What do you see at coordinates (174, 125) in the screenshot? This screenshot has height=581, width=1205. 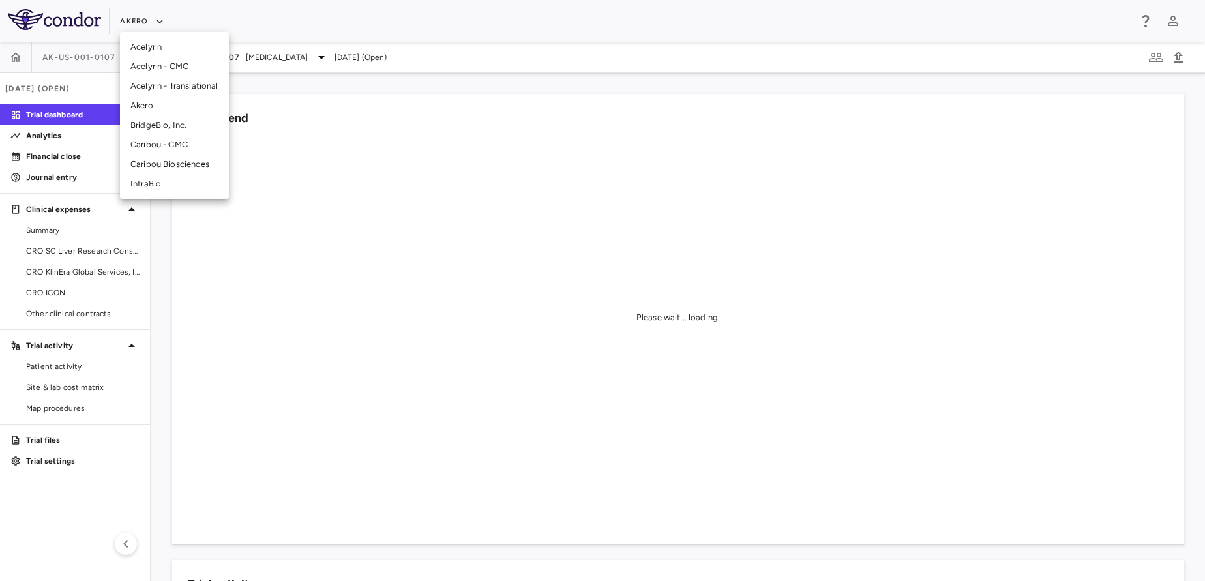 I see `li: BridgeBio, Inc.` at bounding box center [174, 125].